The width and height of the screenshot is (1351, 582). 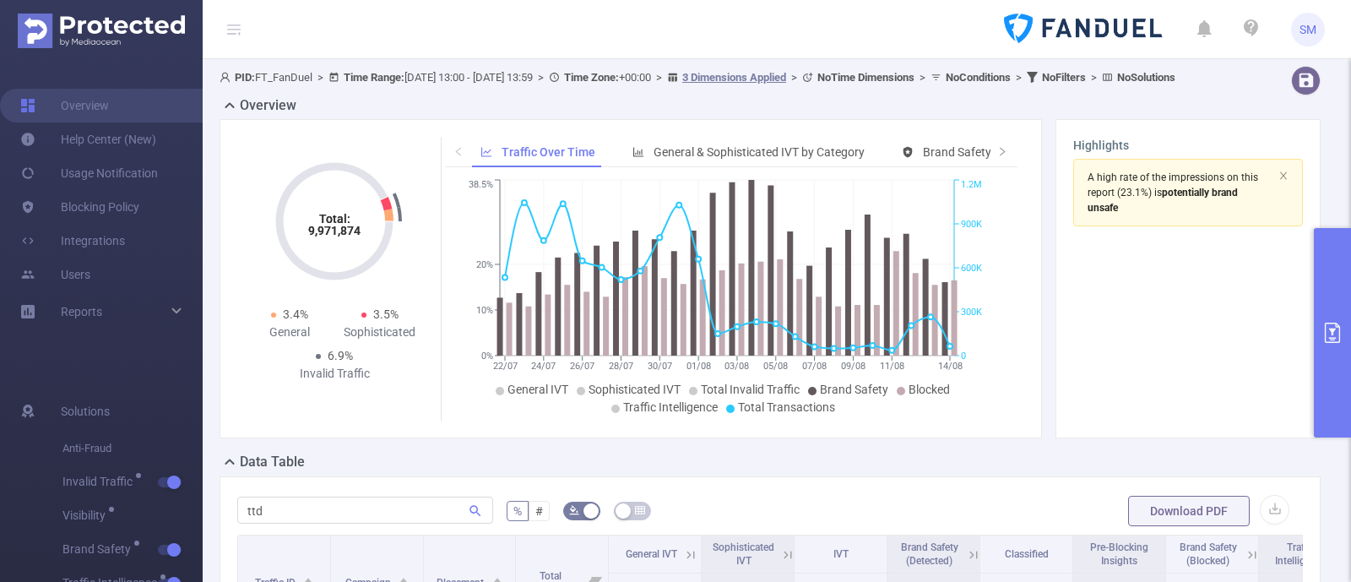 I want to click on span: Invalid Traffic, so click(x=100, y=481).